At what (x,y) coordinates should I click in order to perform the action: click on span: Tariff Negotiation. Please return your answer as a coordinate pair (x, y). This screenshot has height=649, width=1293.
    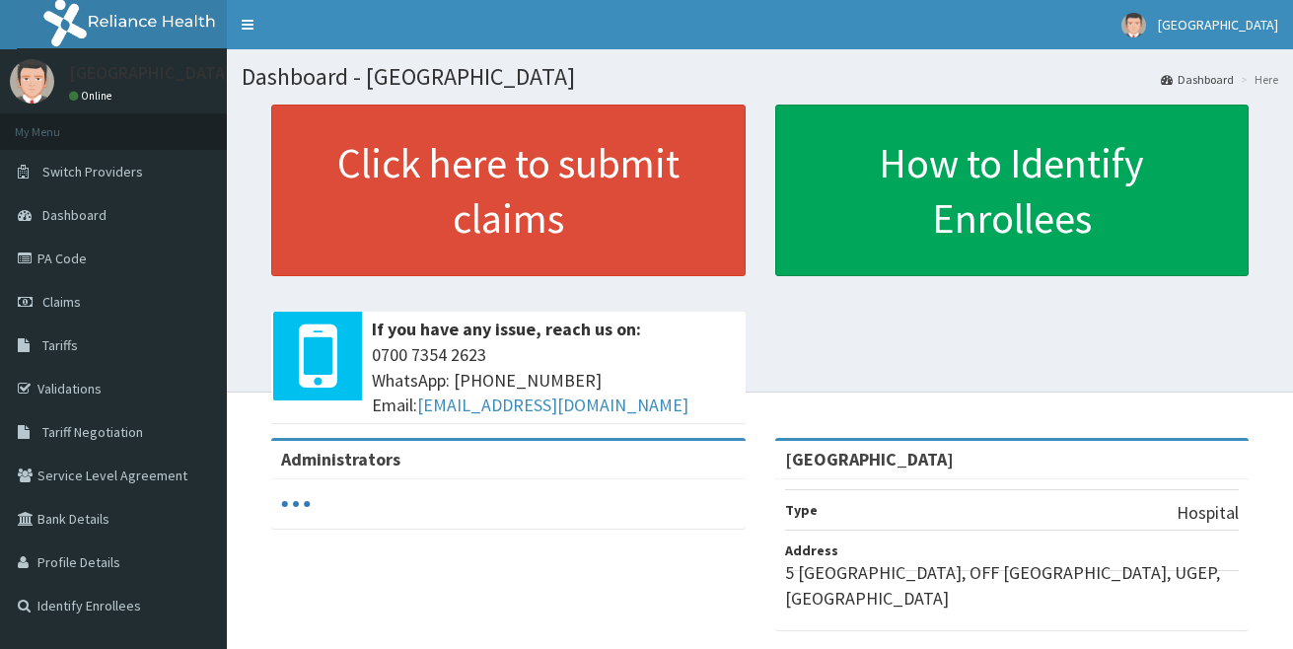
    Looking at the image, I should click on (93, 432).